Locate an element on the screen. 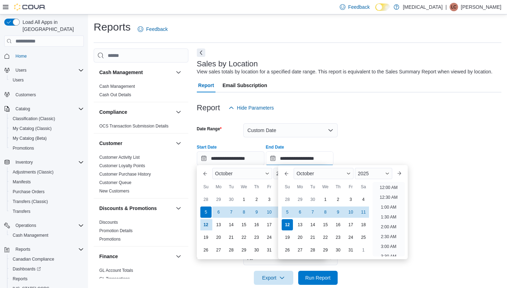 Image resolution: width=507 pixels, height=288 pixels. a: Promotion Details is located at coordinates (116, 231).